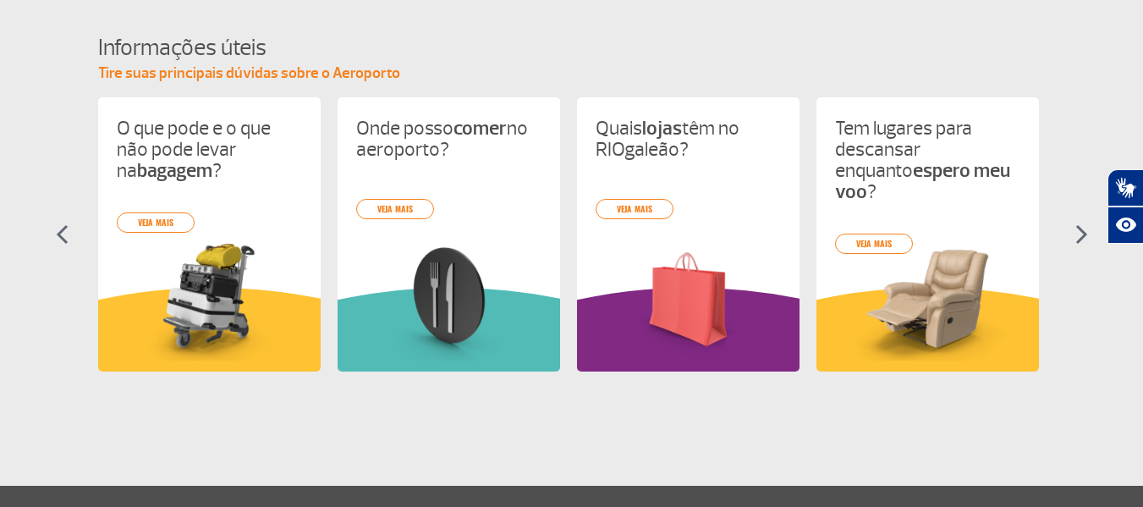  I want to click on img: card%20informa%C3%A7%C3%B5es%201.png, so click(209, 299).